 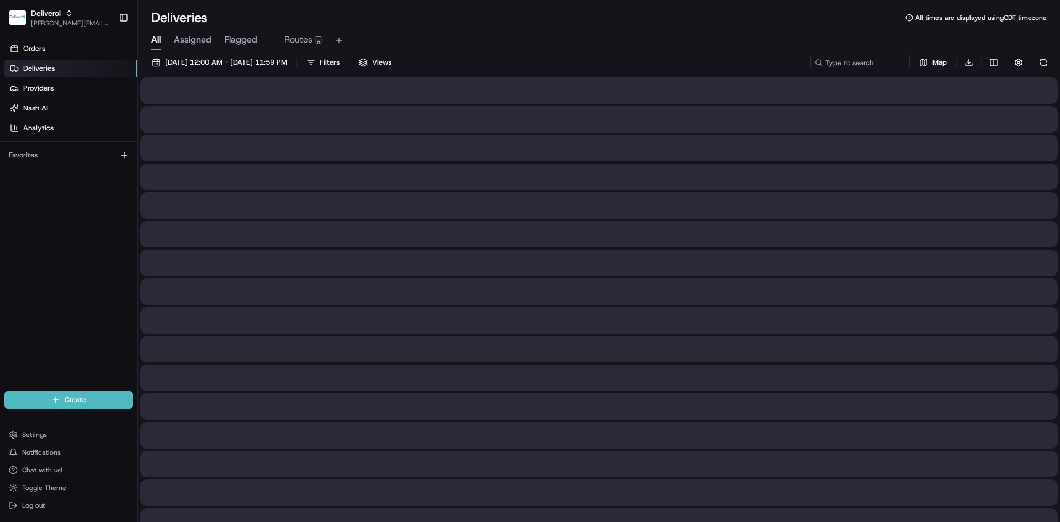 I want to click on span: Orders, so click(x=34, y=49).